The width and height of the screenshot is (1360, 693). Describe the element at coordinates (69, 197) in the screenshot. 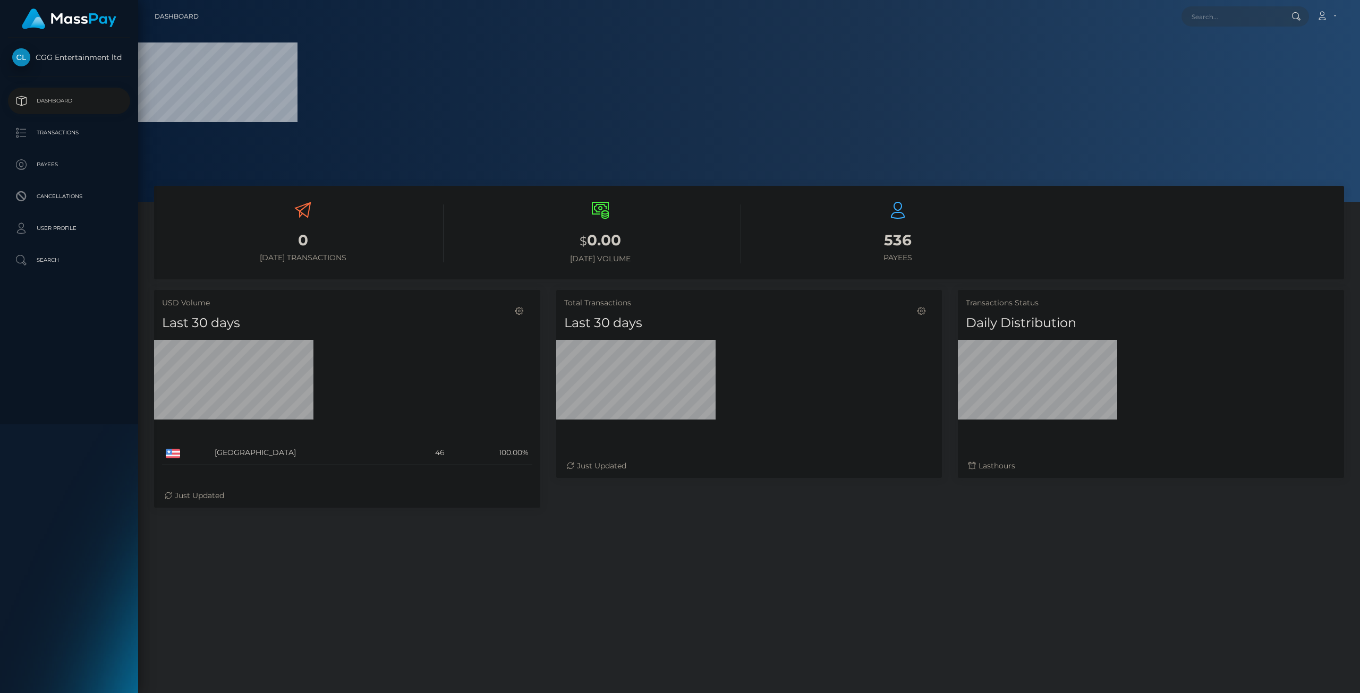

I see `a: Cancellations` at that location.